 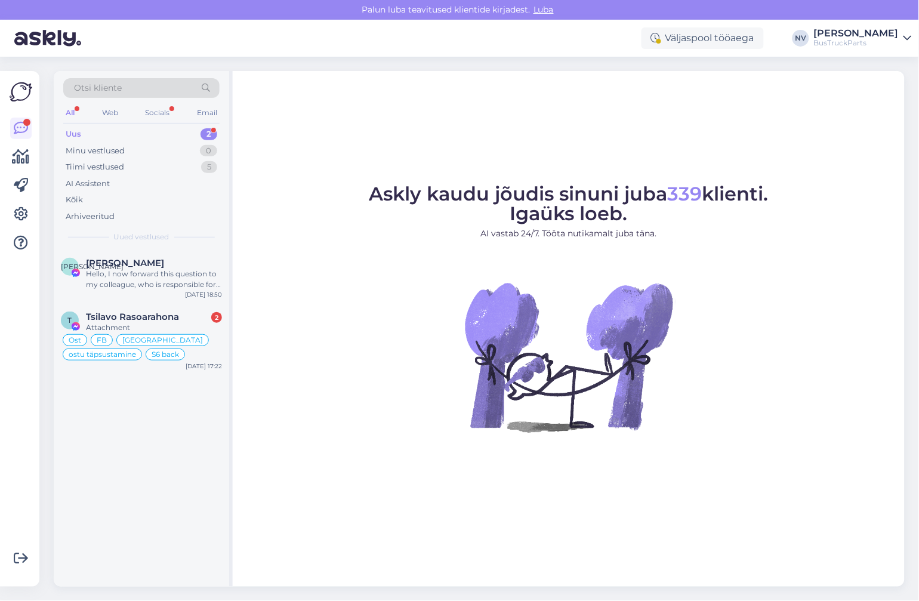 I want to click on div: Hello, I now forward this question to my colleague, who is responsible for this. The reply will b..., so click(x=154, y=279).